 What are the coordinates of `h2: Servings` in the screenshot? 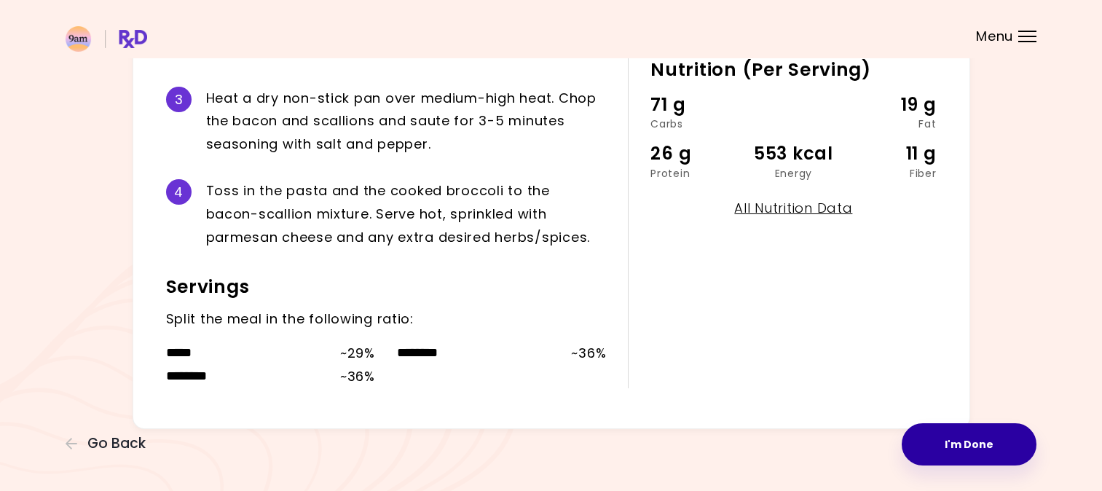 It's located at (386, 287).